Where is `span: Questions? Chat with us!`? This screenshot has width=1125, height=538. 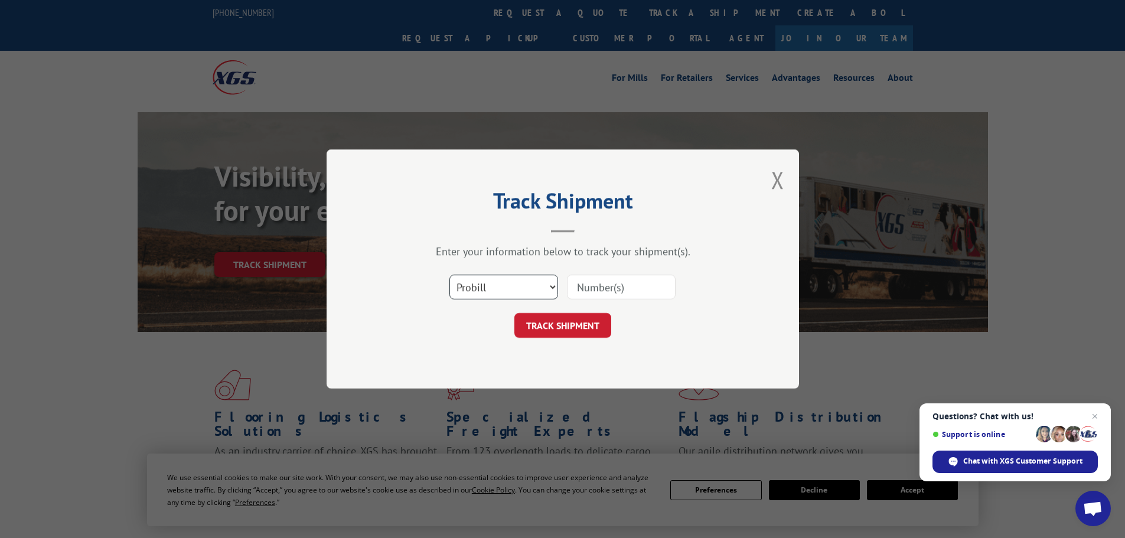 span: Questions? Chat with us! is located at coordinates (1015, 416).